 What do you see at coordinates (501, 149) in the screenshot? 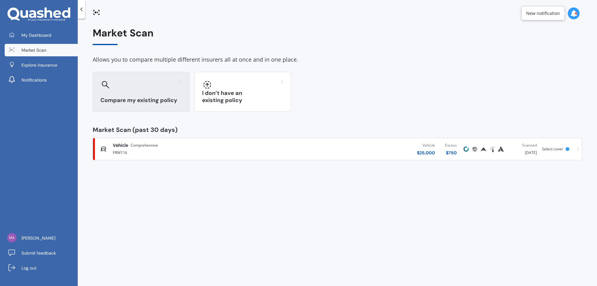
I see `img: Autosure` at bounding box center [501, 149].